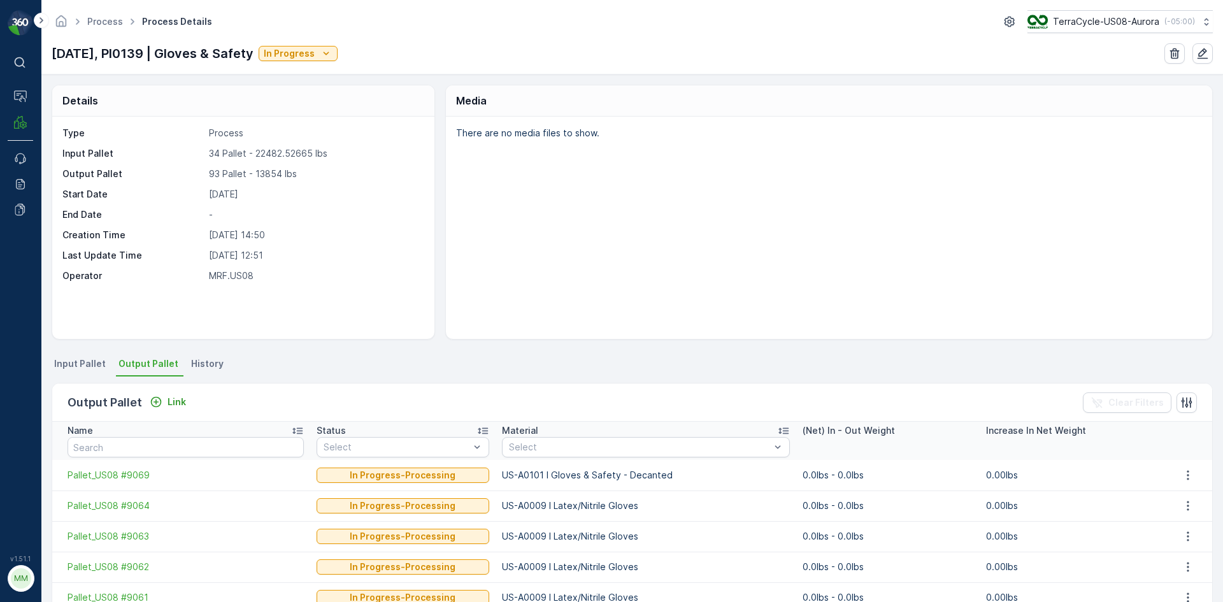 This screenshot has height=602, width=1223. What do you see at coordinates (133, 256) in the screenshot?
I see `p: Last Update Time` at bounding box center [133, 256].